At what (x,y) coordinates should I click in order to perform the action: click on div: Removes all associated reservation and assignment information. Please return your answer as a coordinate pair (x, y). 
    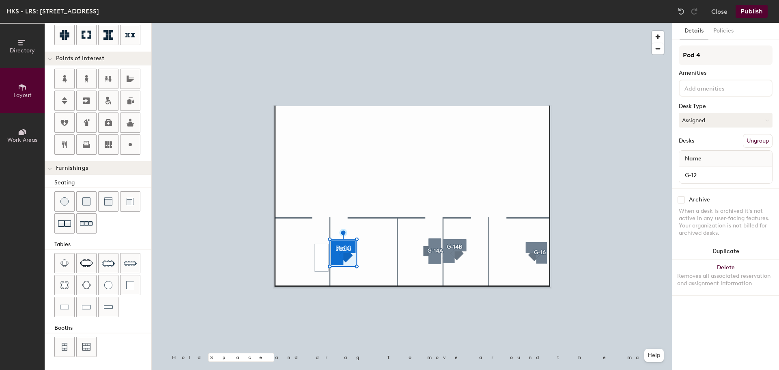
    Looking at the image, I should click on (726, 280).